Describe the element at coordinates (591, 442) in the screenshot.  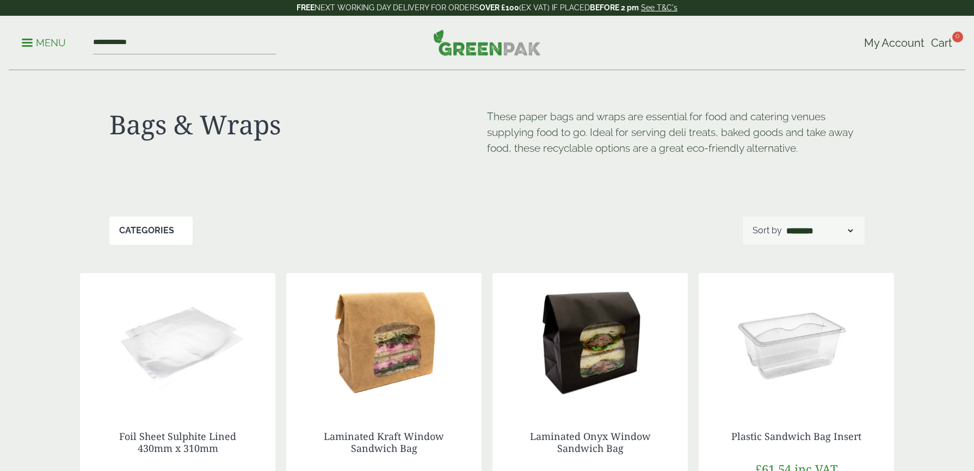
I see `a: Laminated Onyx Window Sandwich Bag` at that location.